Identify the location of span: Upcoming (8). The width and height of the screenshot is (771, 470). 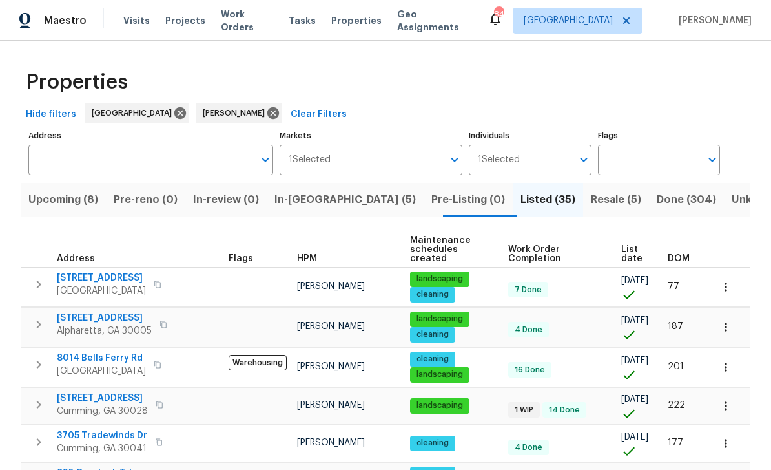
(63, 200).